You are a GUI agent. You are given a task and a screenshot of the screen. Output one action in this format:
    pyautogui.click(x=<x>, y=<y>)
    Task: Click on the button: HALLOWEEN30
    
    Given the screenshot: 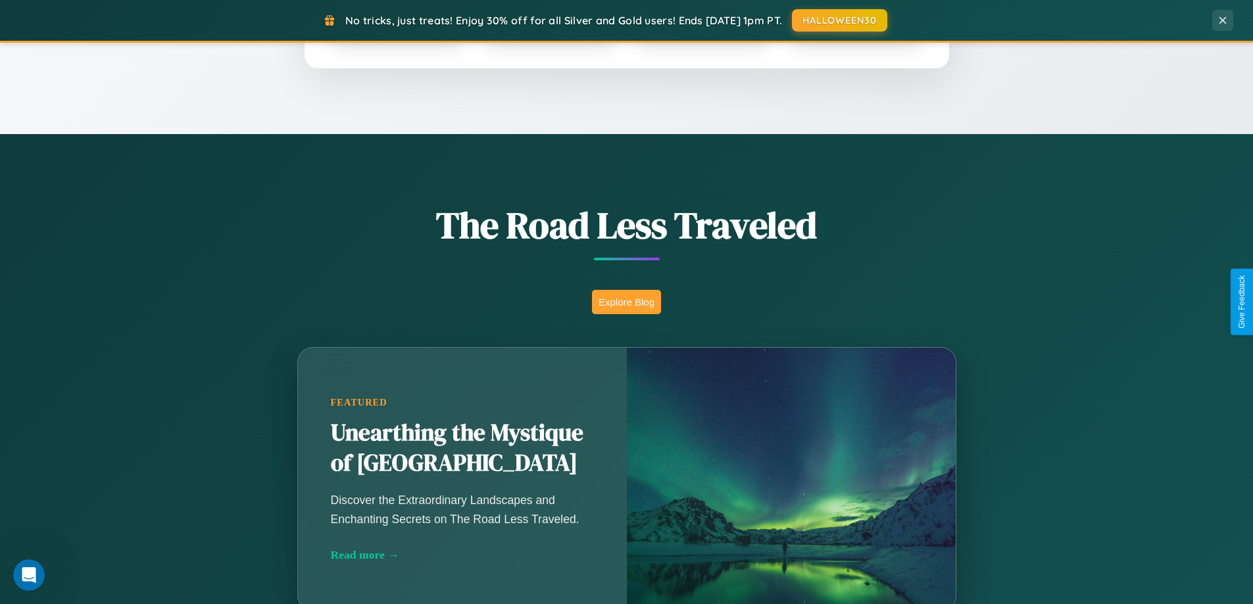 What is the action you would take?
    pyautogui.click(x=839, y=20)
    